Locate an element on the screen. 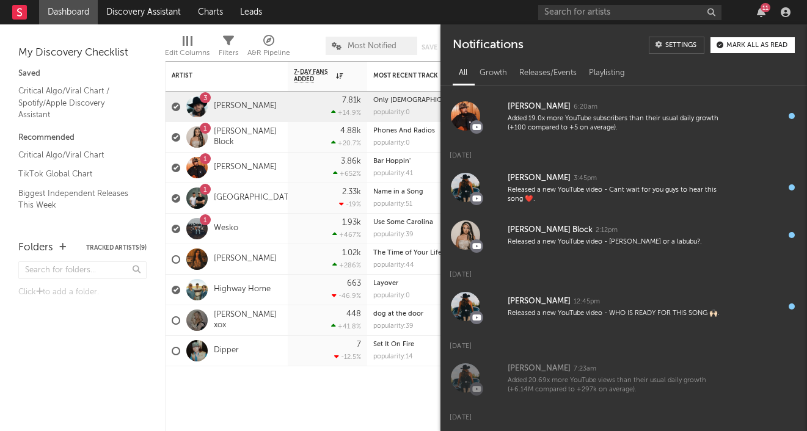 This screenshot has width=807, height=431. a: Critical Algo/Viral Chart / Spotify/Apple Discovery Assistant is located at coordinates (76, 103).